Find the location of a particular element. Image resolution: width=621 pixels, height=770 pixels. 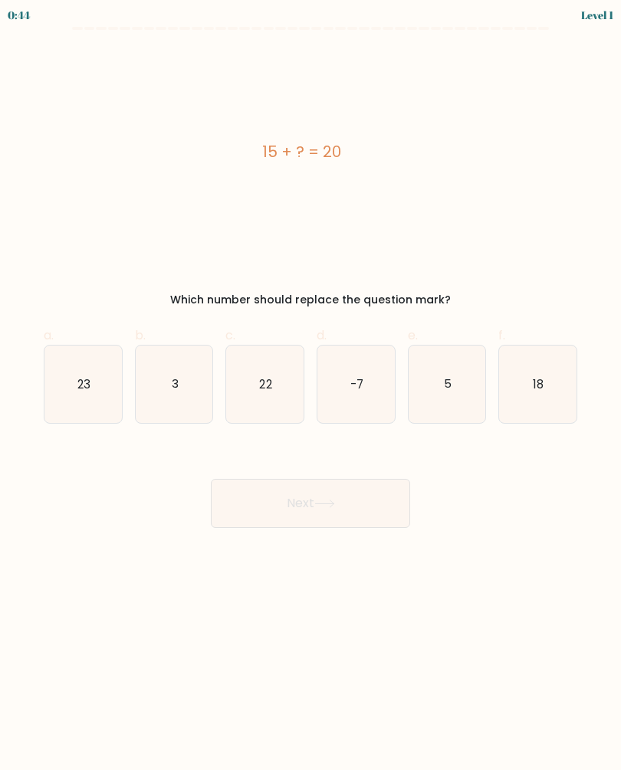

span: a. is located at coordinates (48, 335).